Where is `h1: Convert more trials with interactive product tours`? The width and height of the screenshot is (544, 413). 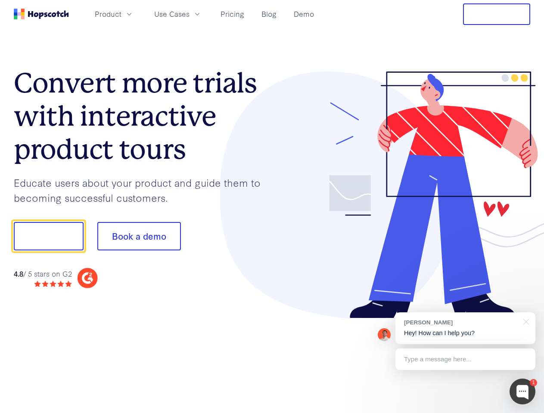
h1: Convert more trials with interactive product tours is located at coordinates (143, 116).